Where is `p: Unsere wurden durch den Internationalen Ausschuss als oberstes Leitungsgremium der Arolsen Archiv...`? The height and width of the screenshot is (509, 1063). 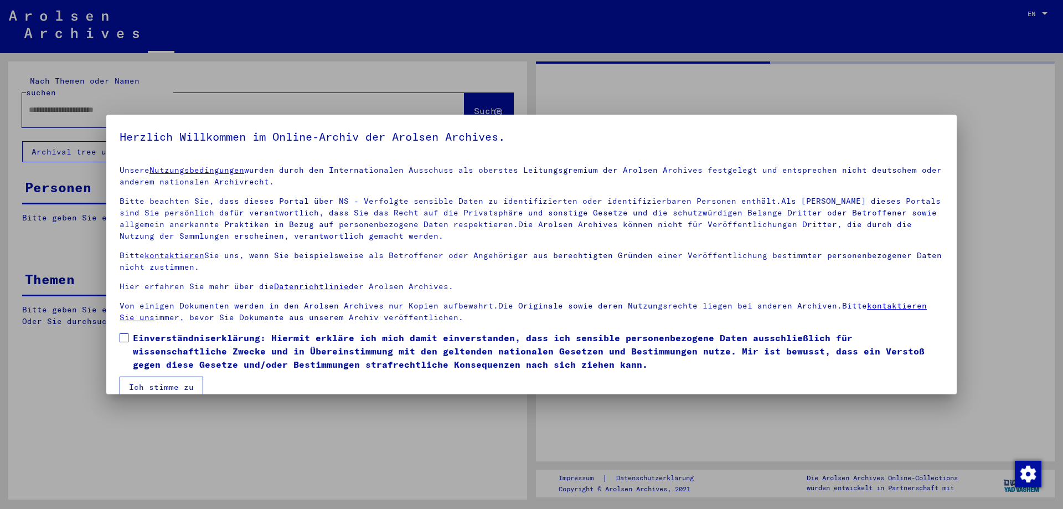
p: Unsere wurden durch den Internationalen Ausschuss als oberstes Leitungsgremium der Arolsen Archiv... is located at coordinates (531, 176).